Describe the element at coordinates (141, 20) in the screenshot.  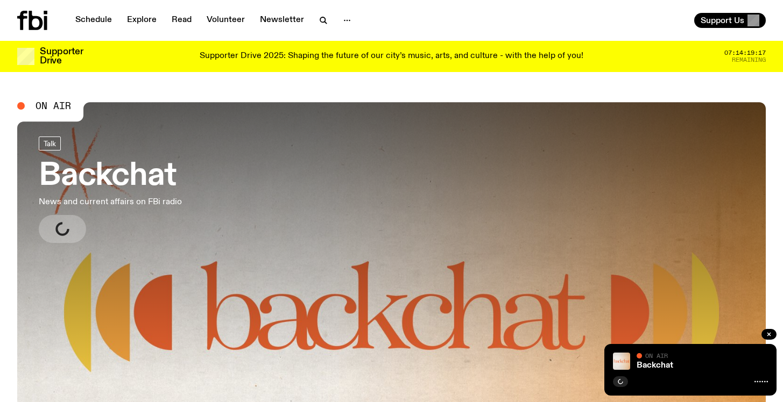
I see `a: Explore` at that location.